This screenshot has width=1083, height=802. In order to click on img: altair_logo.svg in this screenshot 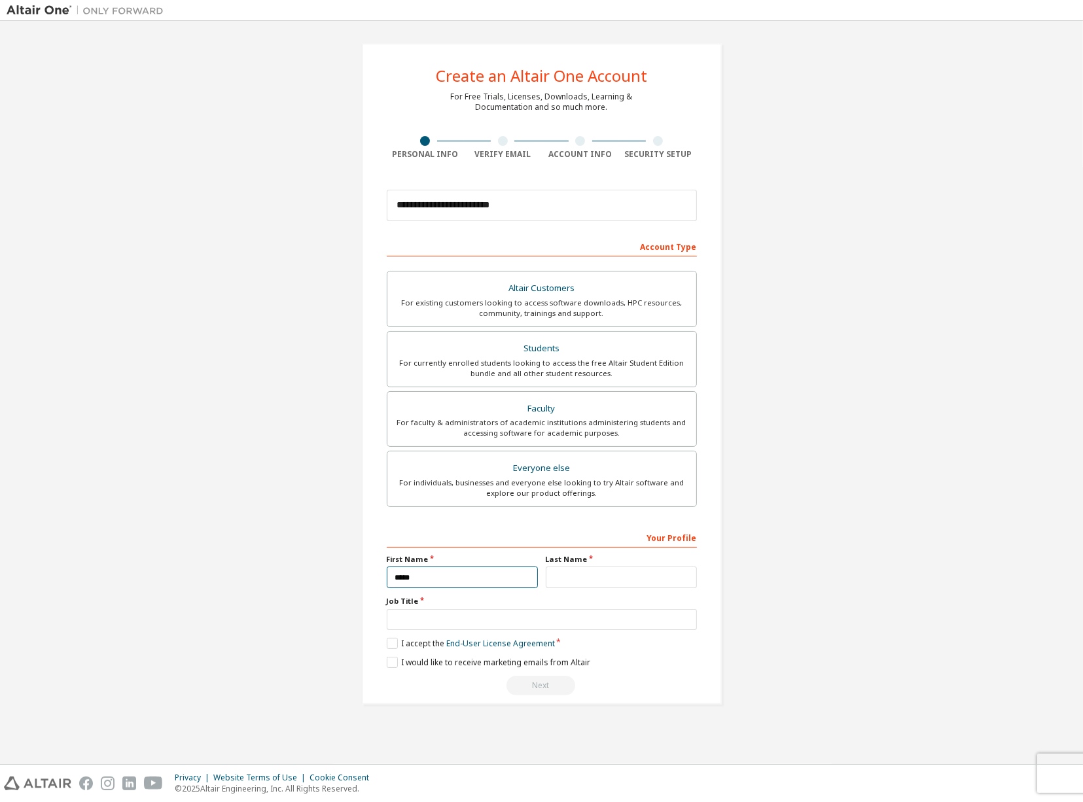, I will do `click(37, 783)`.